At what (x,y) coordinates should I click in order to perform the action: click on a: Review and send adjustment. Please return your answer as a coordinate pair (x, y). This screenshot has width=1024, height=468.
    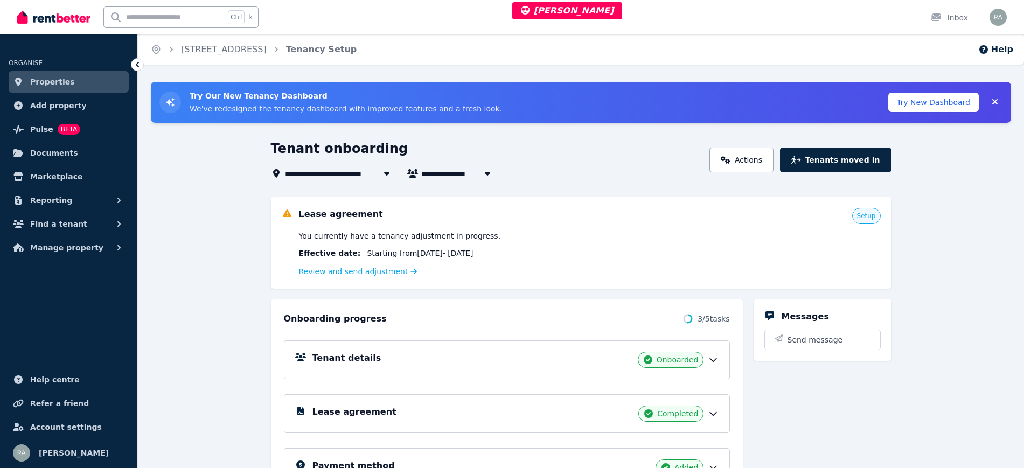
    Looking at the image, I should click on (358, 271).